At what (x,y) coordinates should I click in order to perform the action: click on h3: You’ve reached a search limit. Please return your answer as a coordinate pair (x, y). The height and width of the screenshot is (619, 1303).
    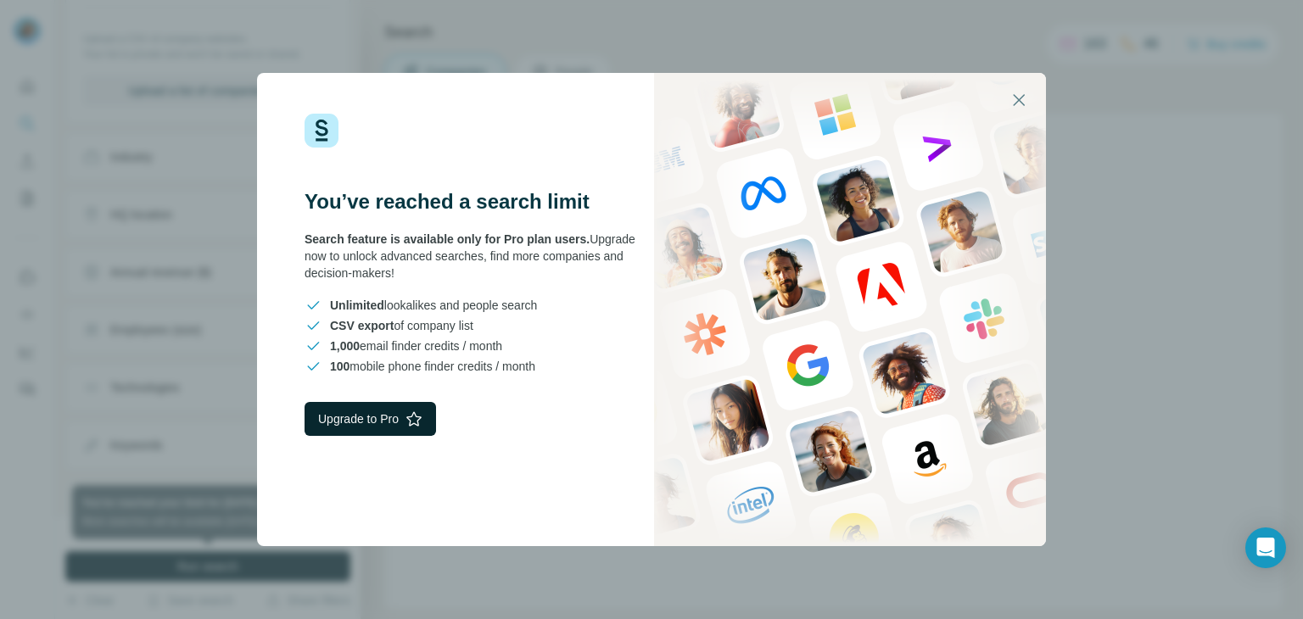
    Looking at the image, I should click on (478, 202).